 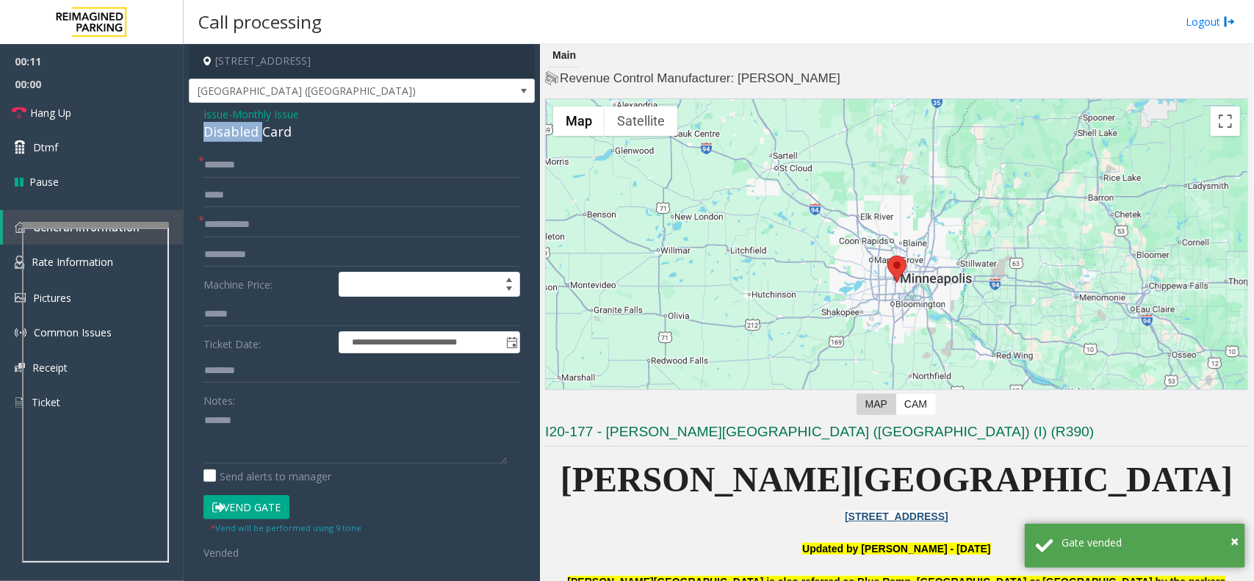 What do you see at coordinates (267, 342) in the screenshot?
I see `label: Ticket Date:` at bounding box center [267, 342].